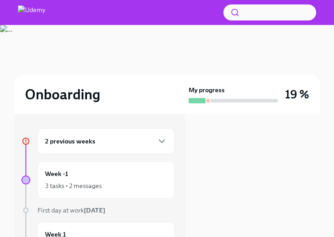 The width and height of the screenshot is (334, 237). I want to click on span: First day at work, so click(71, 211).